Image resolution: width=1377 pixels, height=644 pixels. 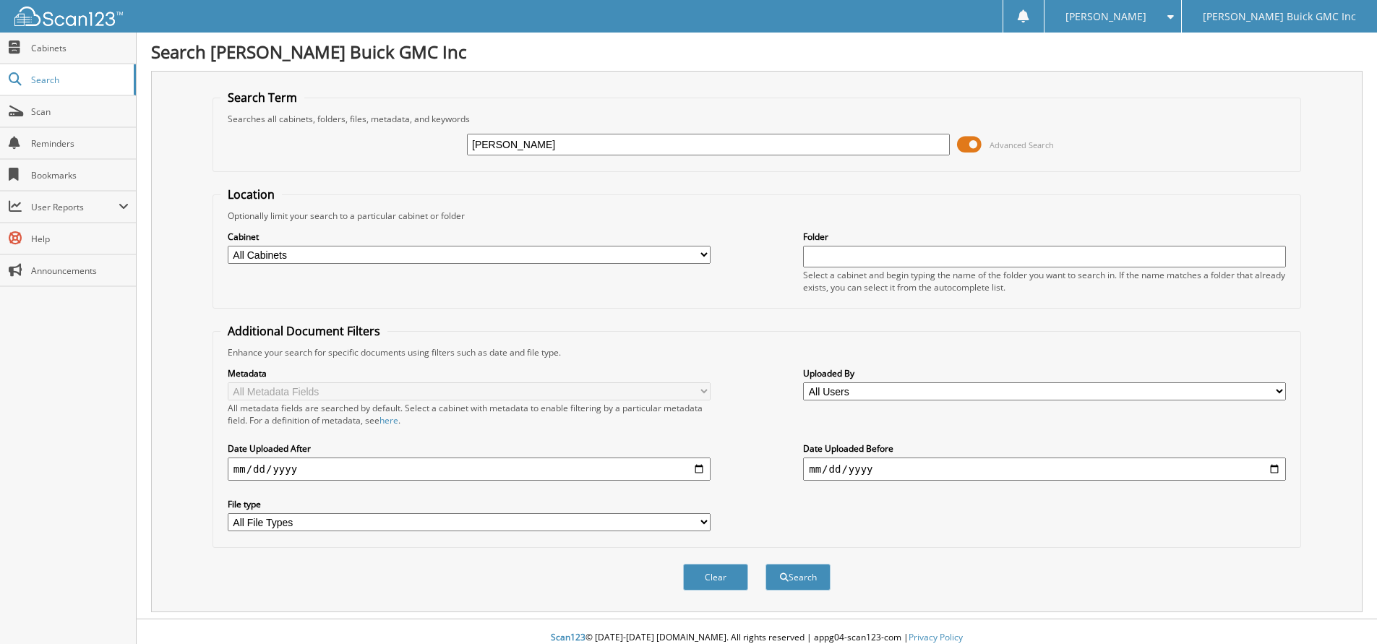 What do you see at coordinates (79, 143) in the screenshot?
I see `span: Reminders` at bounding box center [79, 143].